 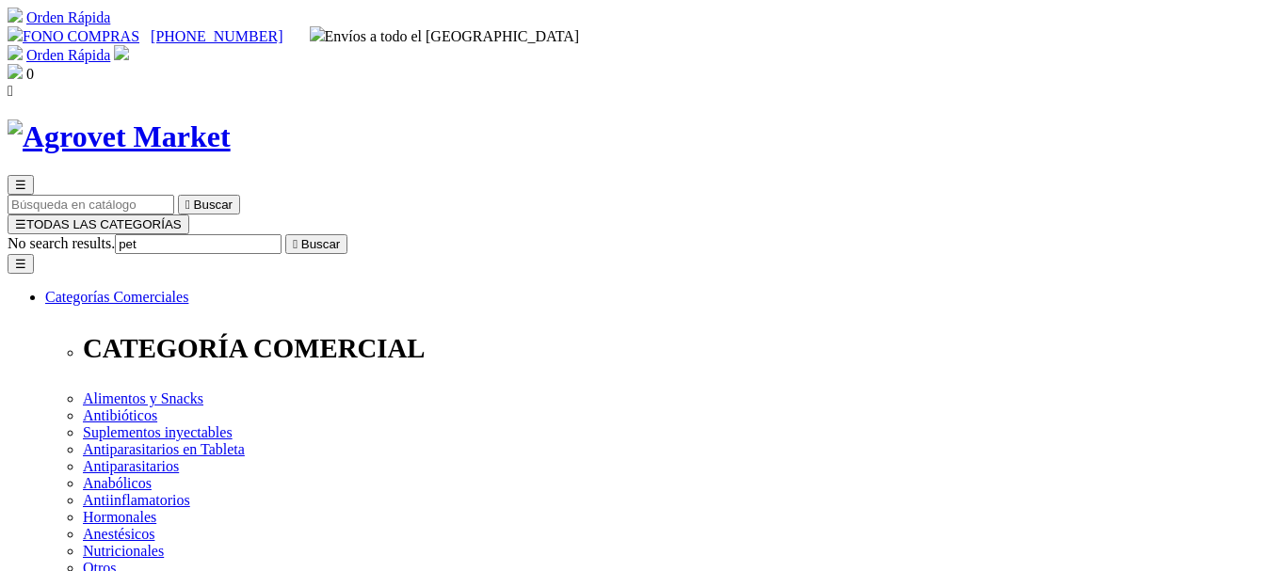 What do you see at coordinates (673, 348) in the screenshot?
I see `p: CATEGORÍA COMERCIAL` at bounding box center [673, 348].